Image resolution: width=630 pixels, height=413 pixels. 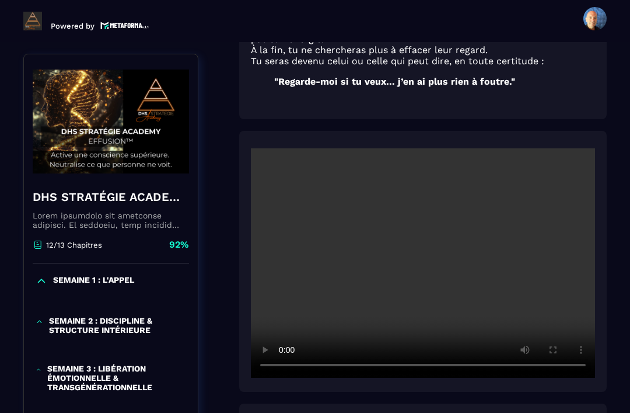 I want to click on p: 12/13 Chapitres, so click(x=74, y=245).